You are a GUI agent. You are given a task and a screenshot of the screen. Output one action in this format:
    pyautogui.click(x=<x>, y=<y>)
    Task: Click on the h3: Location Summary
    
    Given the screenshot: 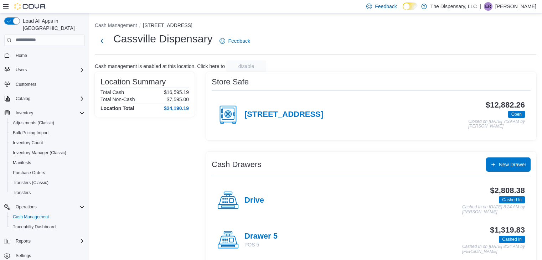 What is the action you would take?
    pyautogui.click(x=133, y=82)
    